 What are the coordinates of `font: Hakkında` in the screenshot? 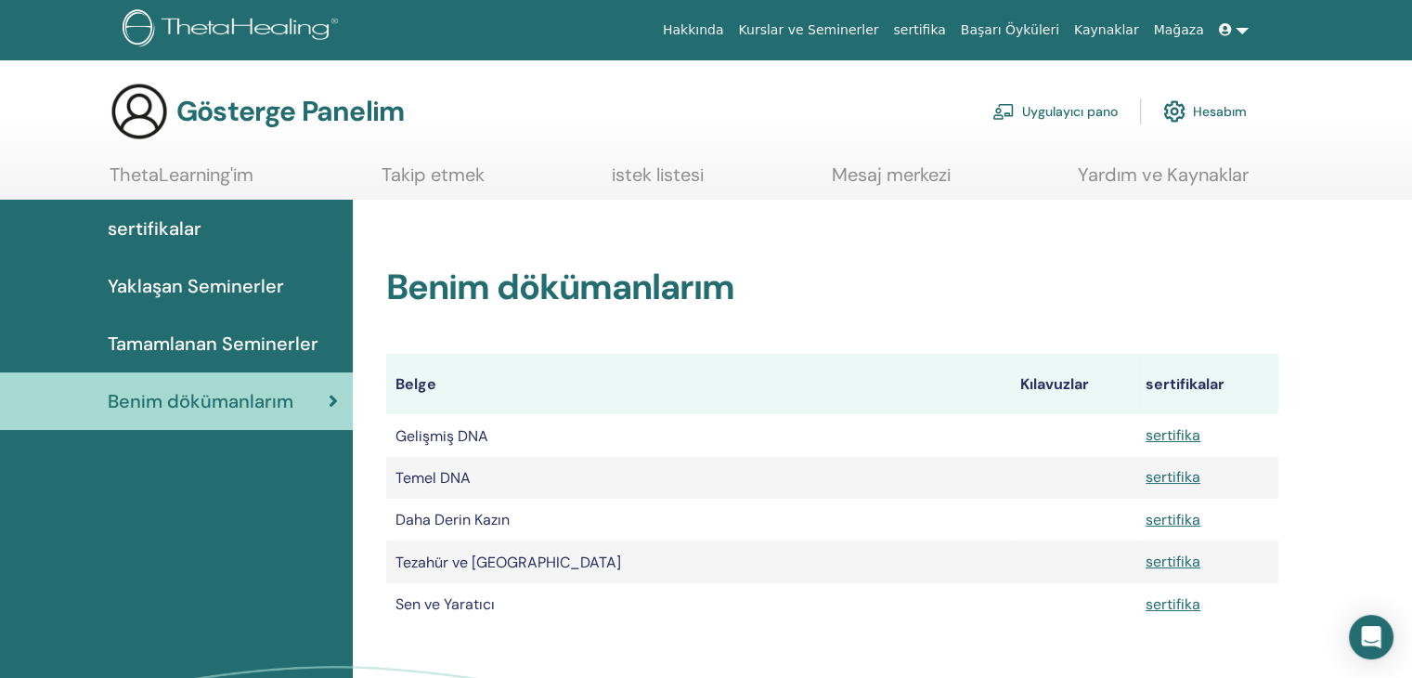 It's located at (693, 30).